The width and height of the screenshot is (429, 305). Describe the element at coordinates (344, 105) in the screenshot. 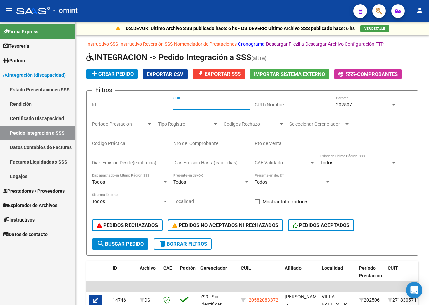

I see `span: 202507` at that location.